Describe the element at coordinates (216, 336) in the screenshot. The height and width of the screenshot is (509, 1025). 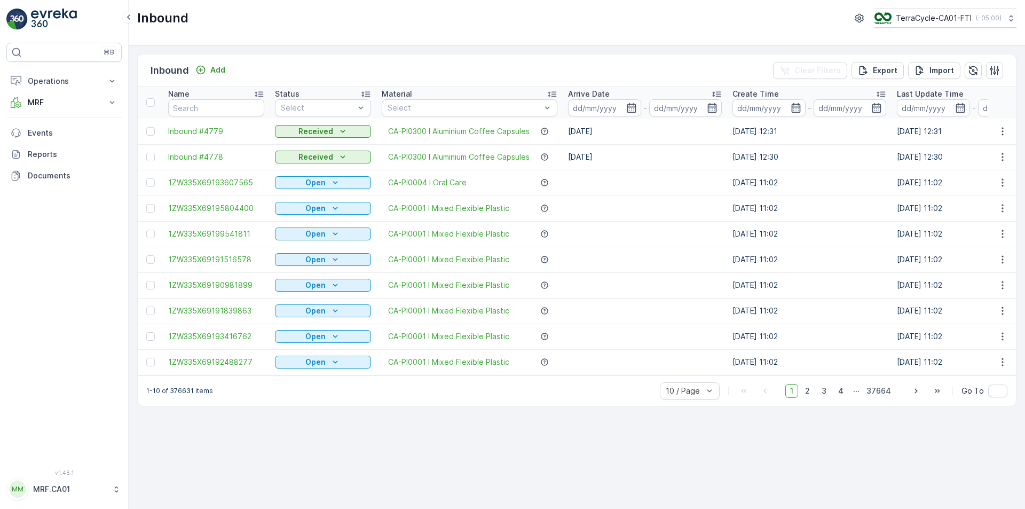
I see `span: 1ZW335X69193416762` at that location.